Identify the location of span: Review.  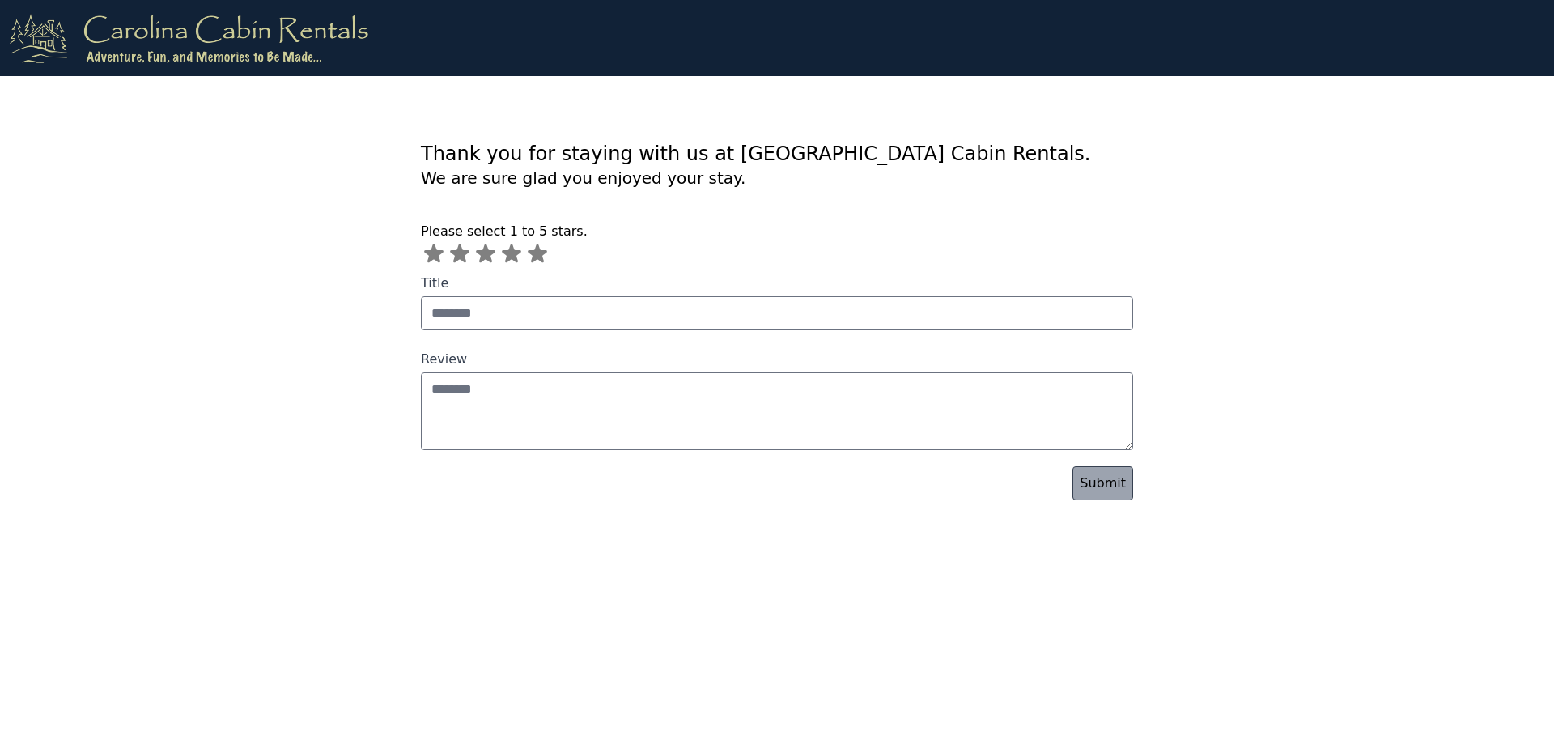
(443, 358).